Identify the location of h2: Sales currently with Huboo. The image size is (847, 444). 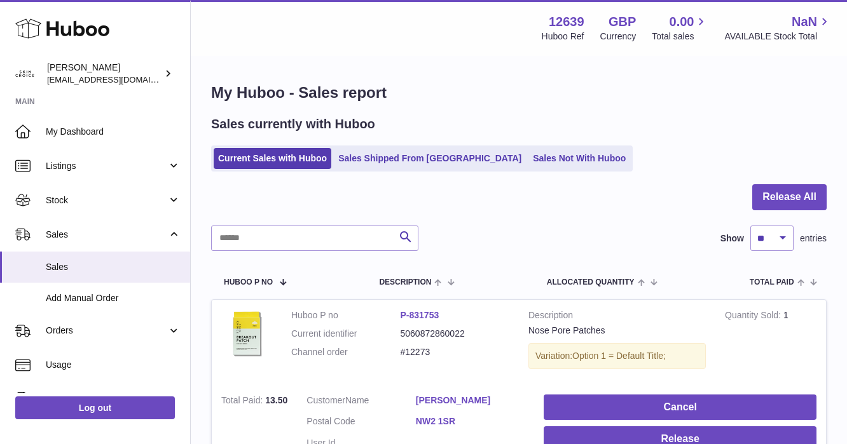
(293, 124).